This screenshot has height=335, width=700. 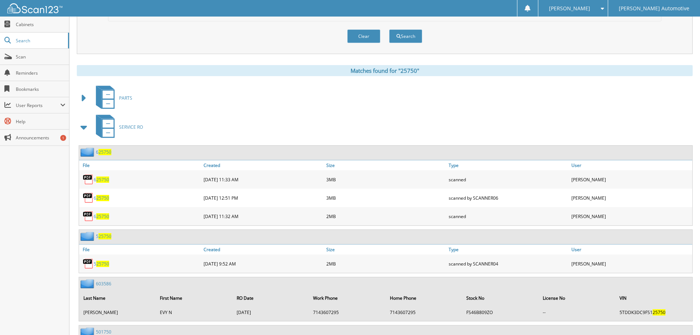 What do you see at coordinates (194, 312) in the screenshot?
I see `td: EVY N` at bounding box center [194, 312].